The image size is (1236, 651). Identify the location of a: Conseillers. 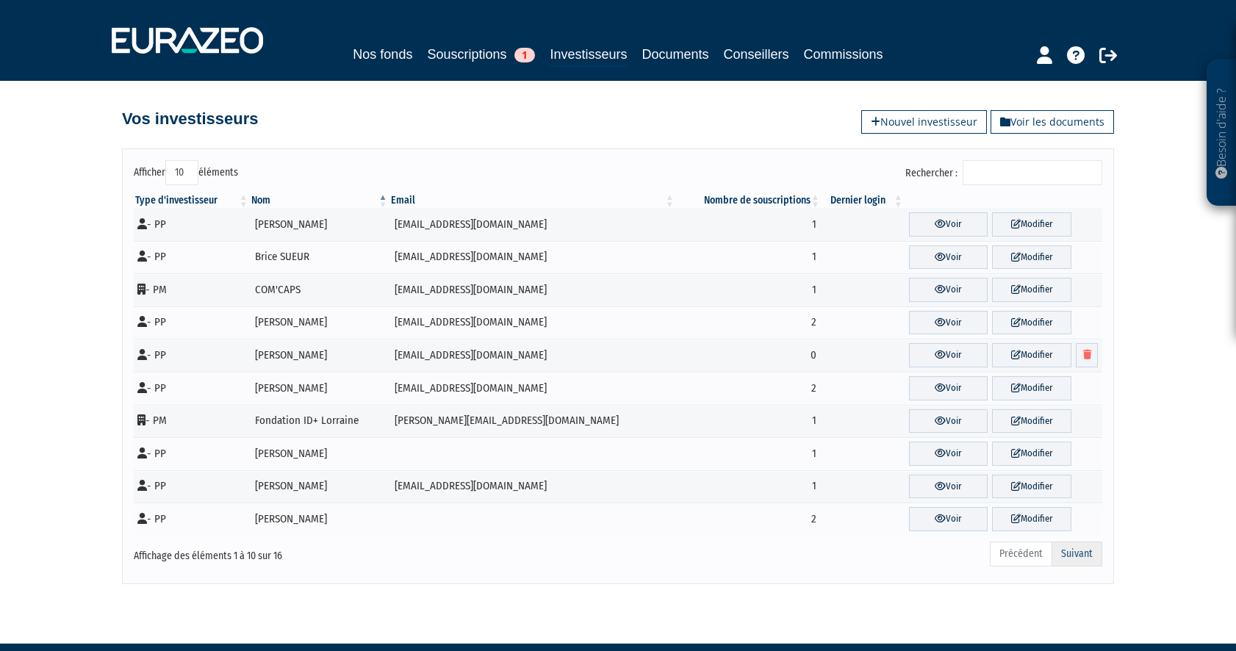
(756, 54).